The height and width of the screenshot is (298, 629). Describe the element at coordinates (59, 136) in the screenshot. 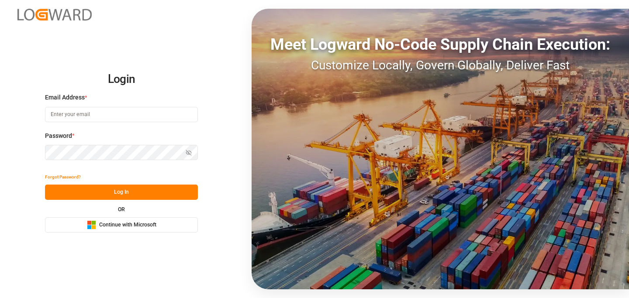

I see `span: Password` at that location.